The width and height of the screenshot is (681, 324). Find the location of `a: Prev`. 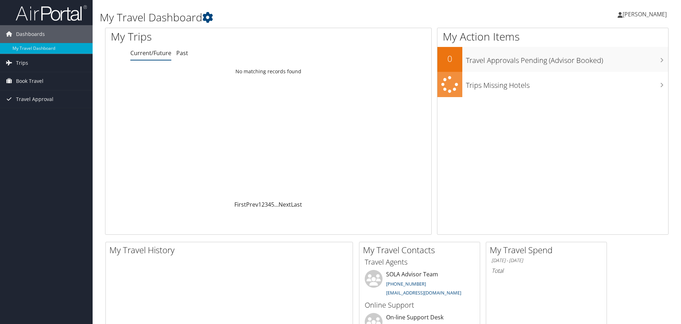

a: Prev is located at coordinates (252, 205).